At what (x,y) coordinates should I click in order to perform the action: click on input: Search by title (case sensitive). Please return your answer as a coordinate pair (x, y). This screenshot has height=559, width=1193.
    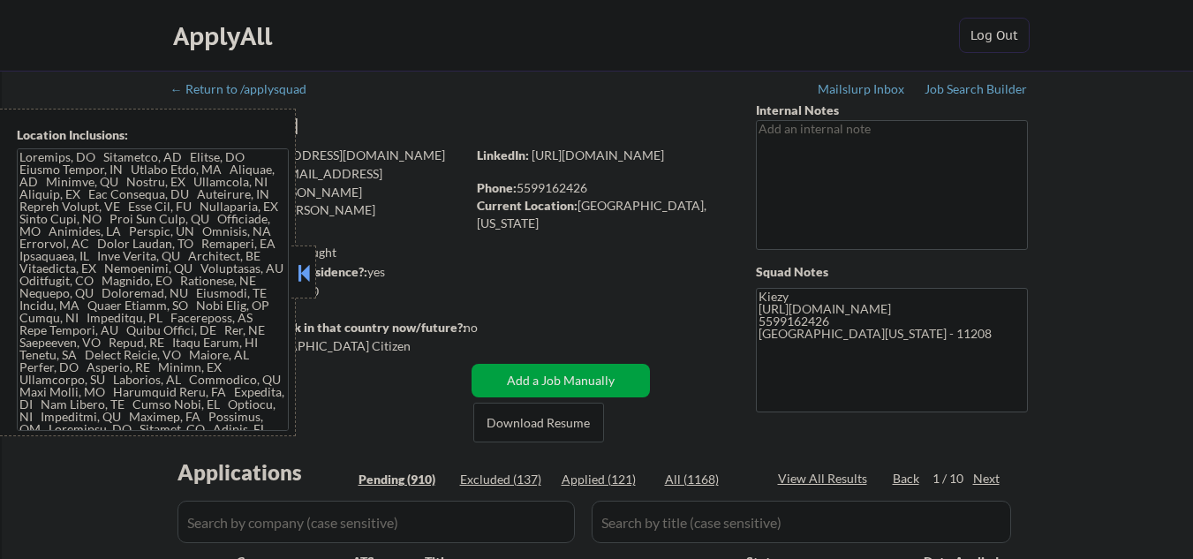
    Looking at the image, I should click on (801, 522).